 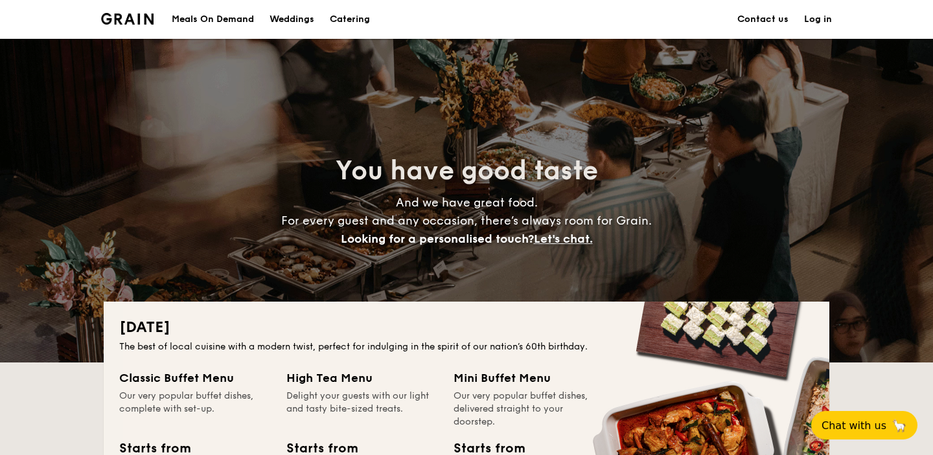 What do you see at coordinates (529, 409) in the screenshot?
I see `div: Our very popular buffet dishes, delivered straight to your doorstep.` at bounding box center [529, 409].